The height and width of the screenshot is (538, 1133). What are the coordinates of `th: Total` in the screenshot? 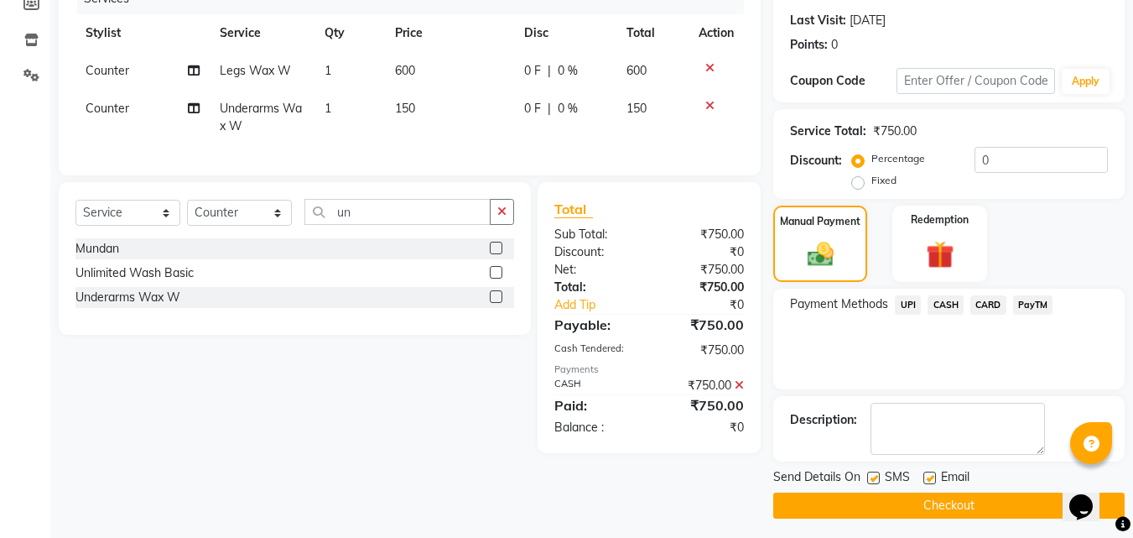 It's located at (653, 33).